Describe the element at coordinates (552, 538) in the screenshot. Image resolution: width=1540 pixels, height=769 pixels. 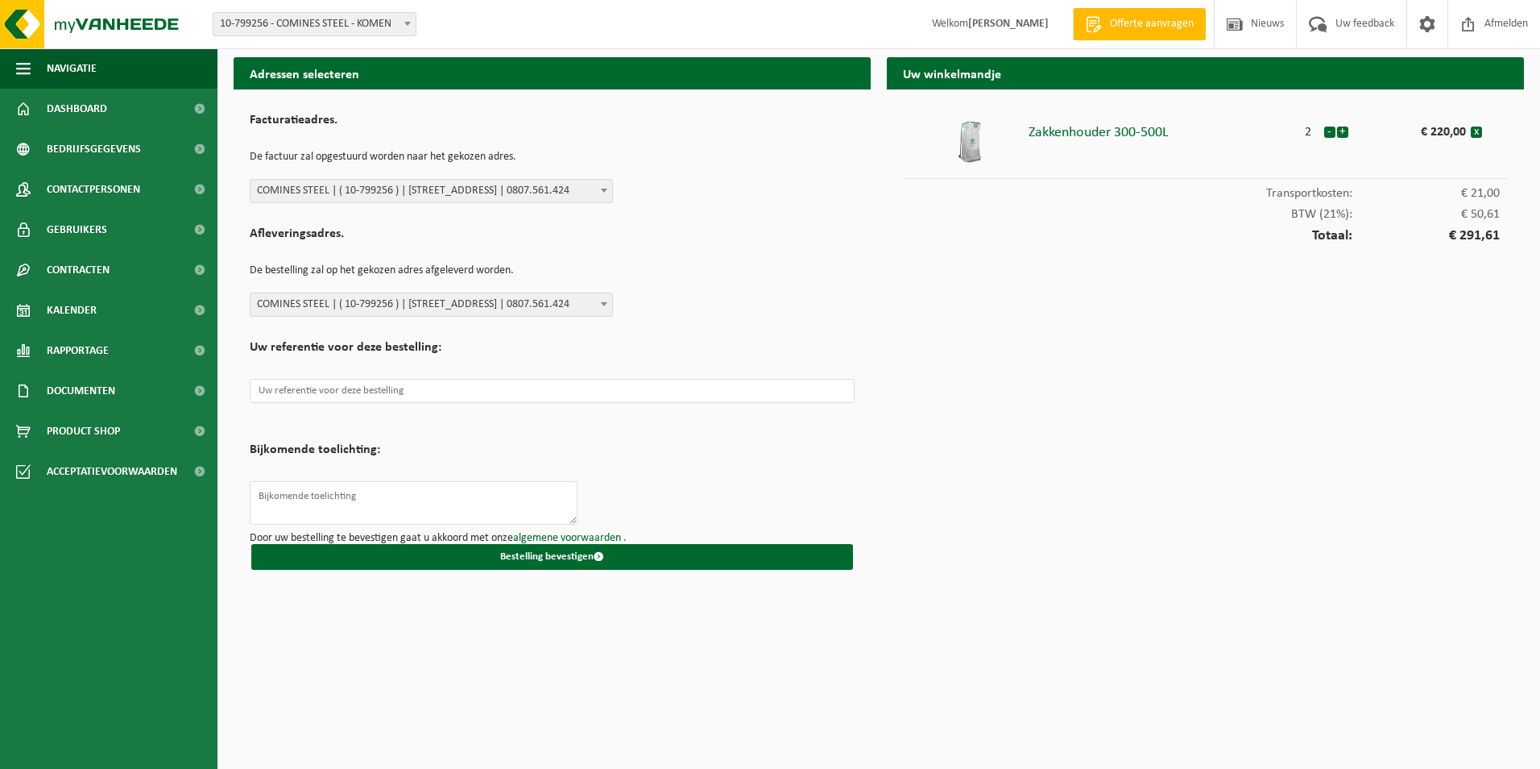
I see `p: Door uw bestelling te bevestigen gaat u akkoord met onze` at that location.